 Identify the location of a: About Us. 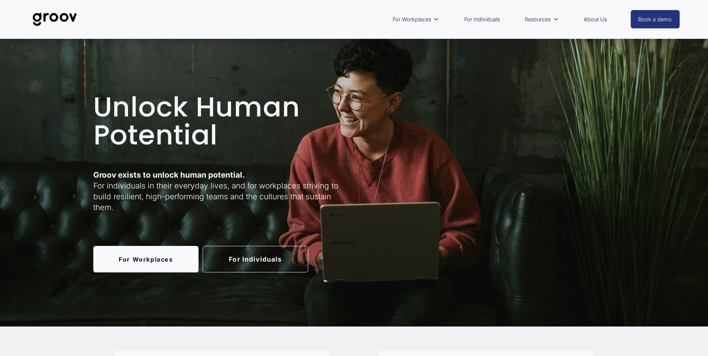
(595, 19).